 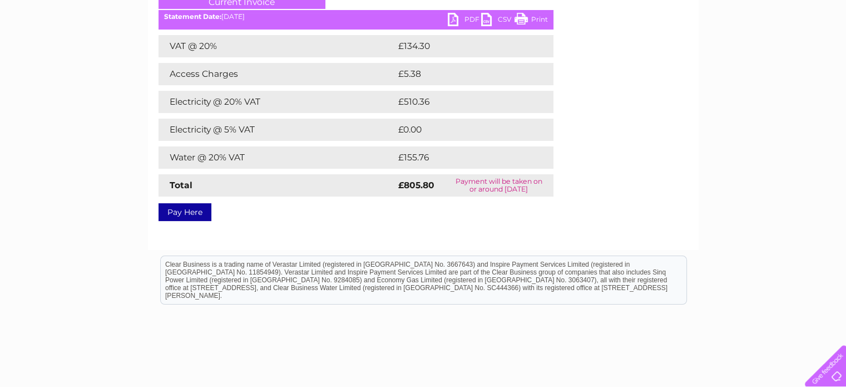 I want to click on img: logo.png, so click(x=58, y=46).